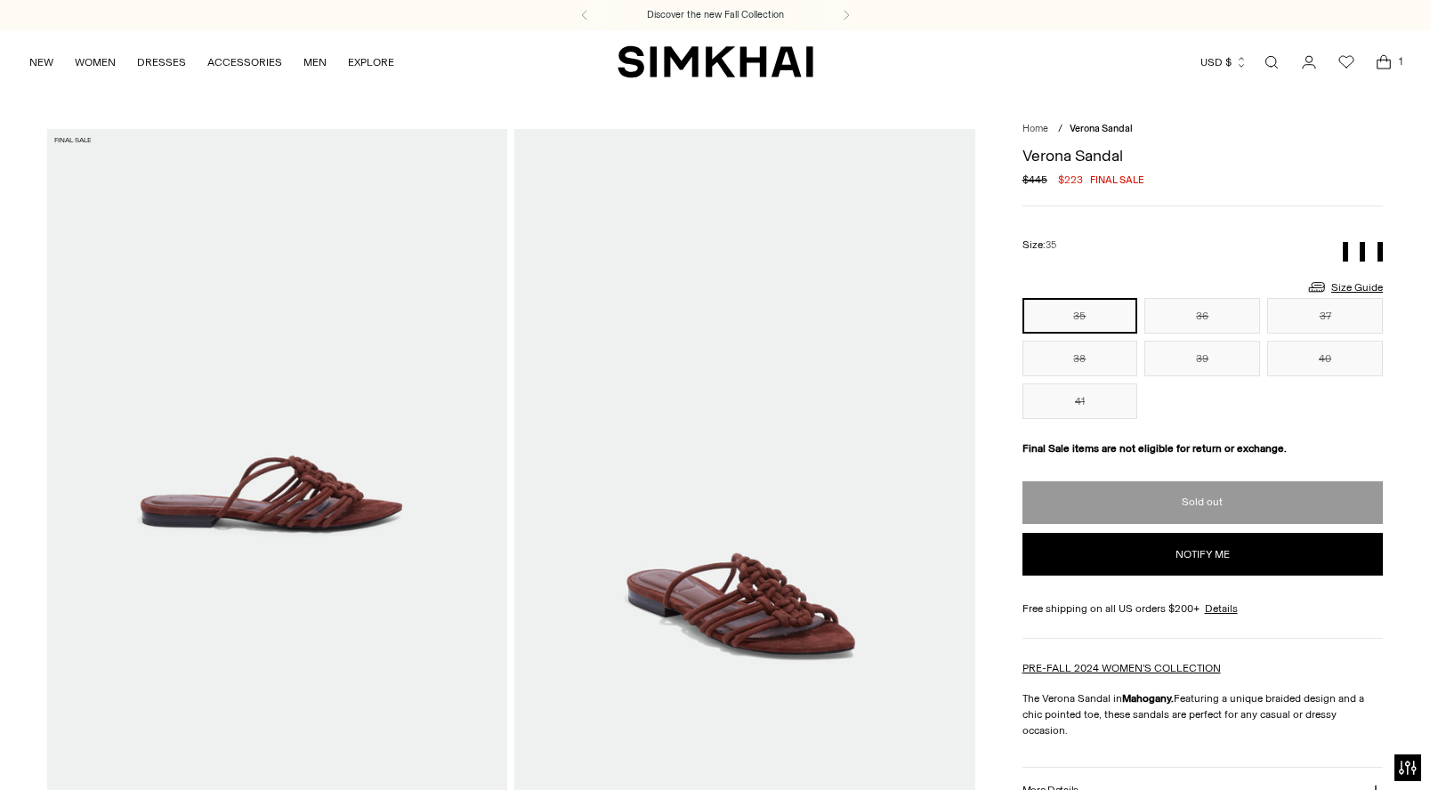  What do you see at coordinates (1154, 449) in the screenshot?
I see `strong: Final Sale items are not eligible for return or exchange.` at bounding box center [1154, 449].